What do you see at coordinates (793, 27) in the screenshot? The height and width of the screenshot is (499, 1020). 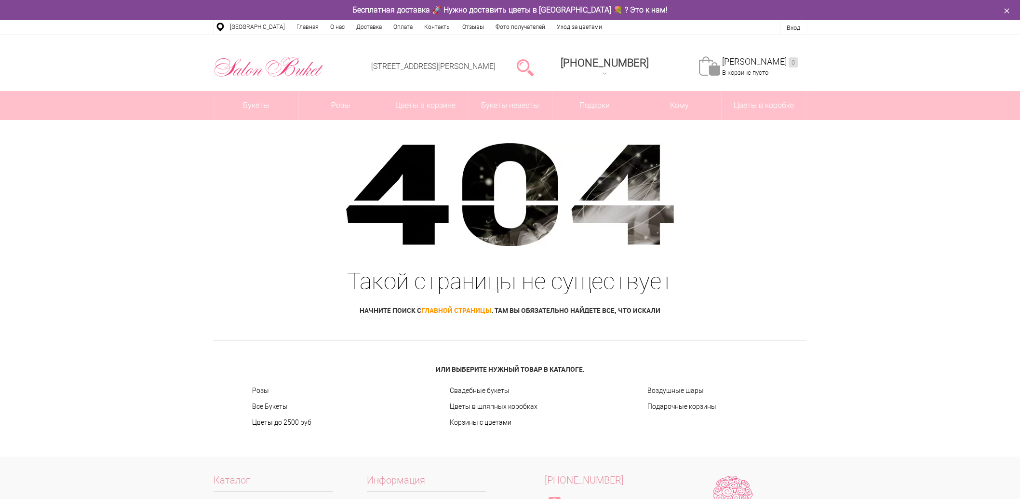 I see `a: Вход` at bounding box center [793, 27].